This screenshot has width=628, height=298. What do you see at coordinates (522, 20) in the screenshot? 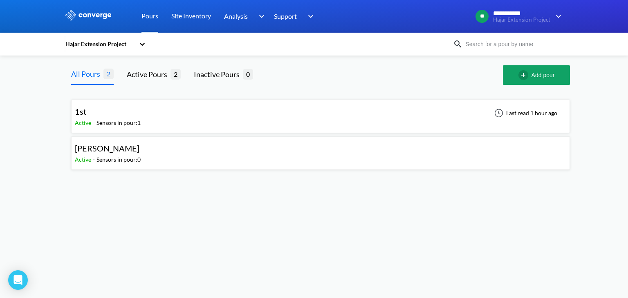
I see `span: Hajar Extension Project` at bounding box center [522, 20].